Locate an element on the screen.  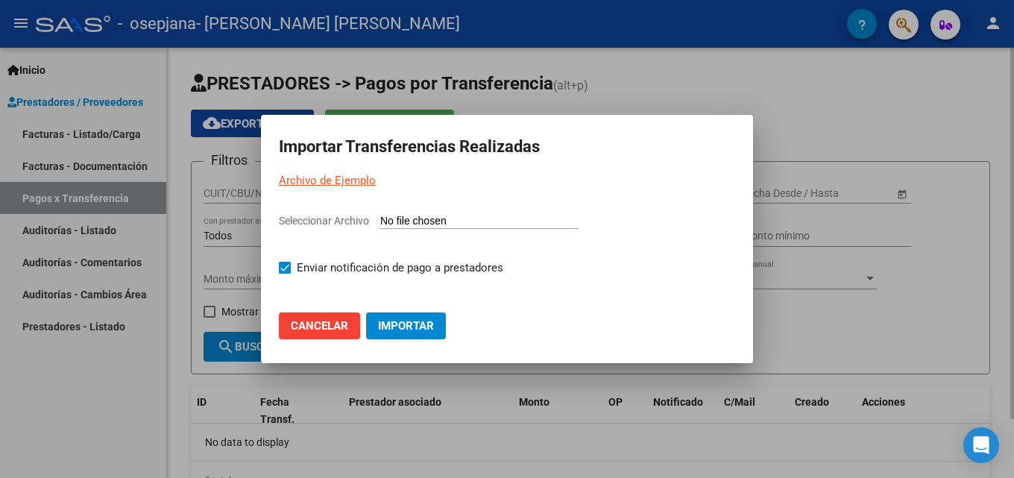
span: Enviar notificación de pago a prestadores is located at coordinates (400, 268).